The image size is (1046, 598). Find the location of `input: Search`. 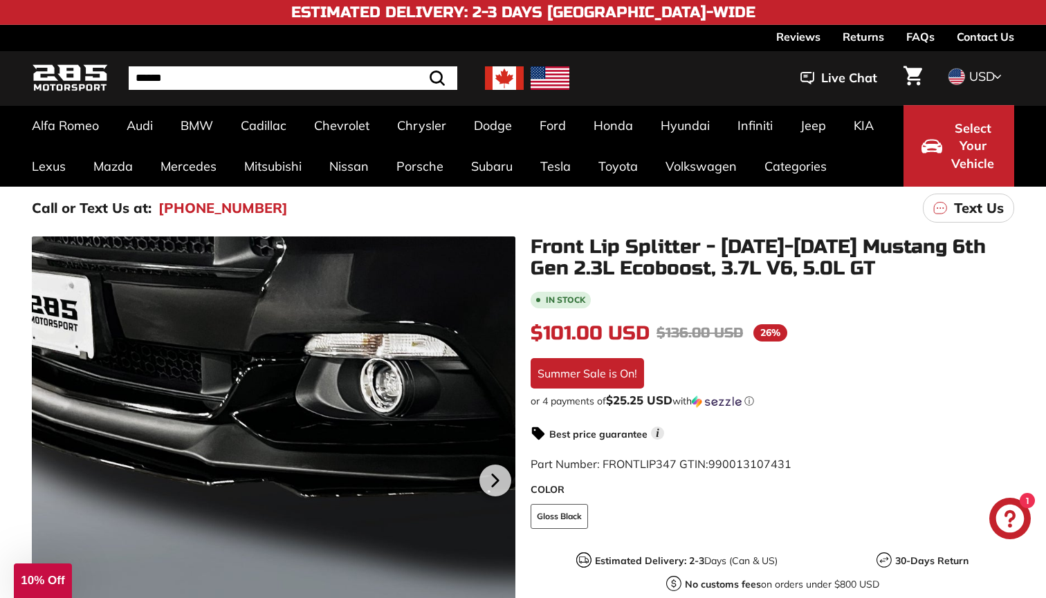

input: Search is located at coordinates (293, 78).